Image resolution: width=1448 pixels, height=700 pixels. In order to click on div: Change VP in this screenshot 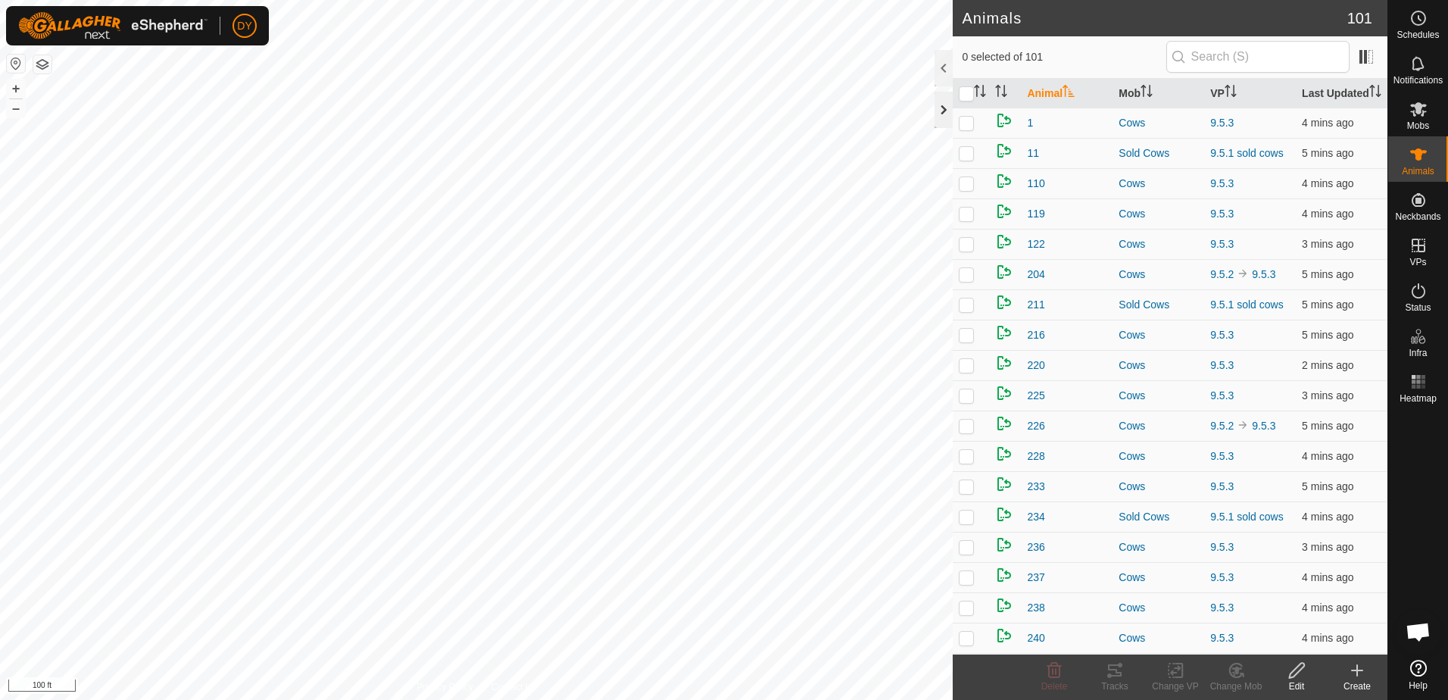, I will do `click(1175, 686)`.